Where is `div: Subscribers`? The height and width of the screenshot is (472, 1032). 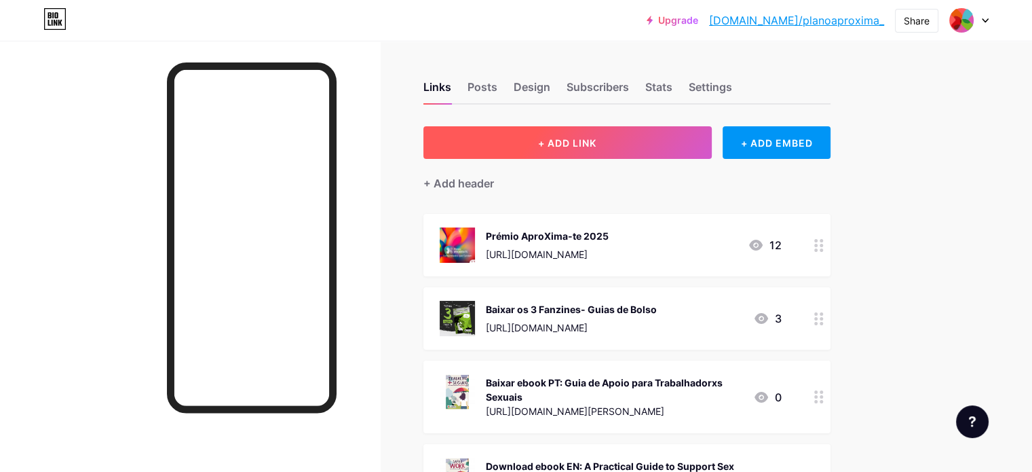
div: Subscribers is located at coordinates (598, 91).